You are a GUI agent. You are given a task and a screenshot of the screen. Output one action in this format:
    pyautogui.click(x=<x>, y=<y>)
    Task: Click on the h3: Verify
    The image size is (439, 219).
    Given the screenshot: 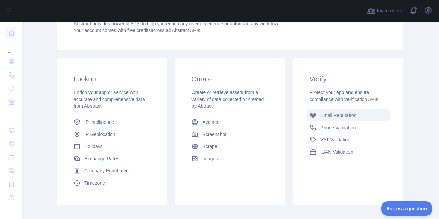 What is the action you would take?
    pyautogui.click(x=348, y=79)
    